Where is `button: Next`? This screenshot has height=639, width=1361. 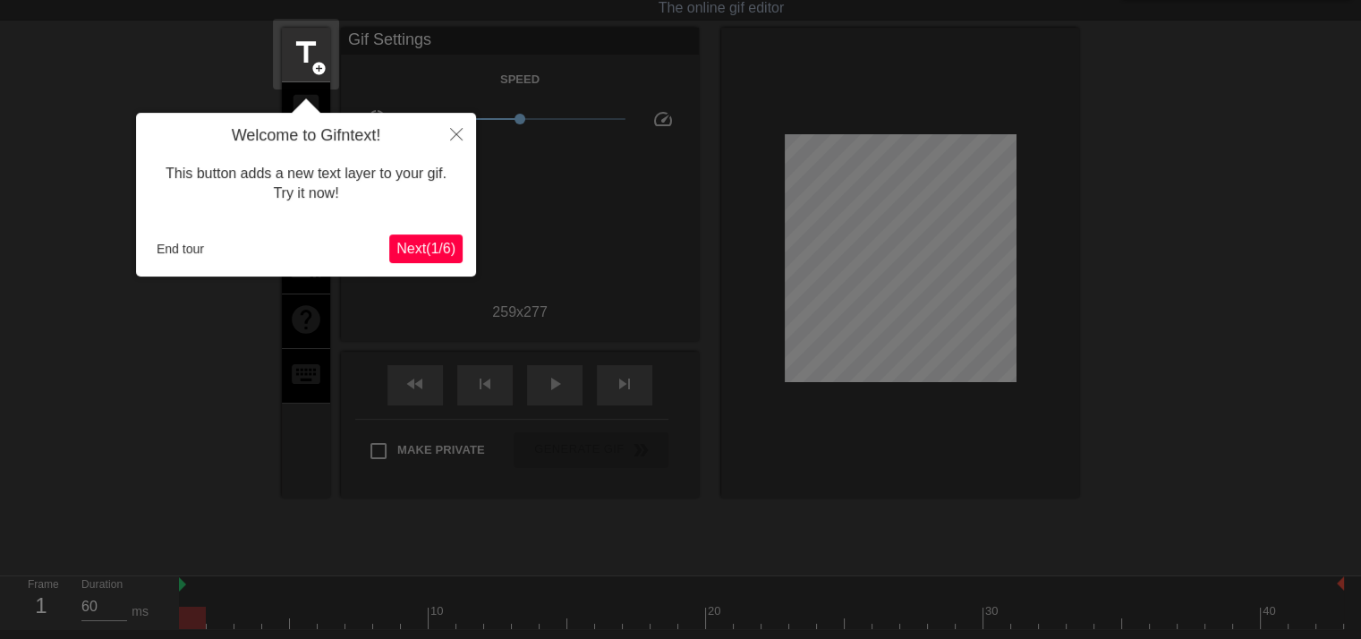 button: Next is located at coordinates (426, 249).